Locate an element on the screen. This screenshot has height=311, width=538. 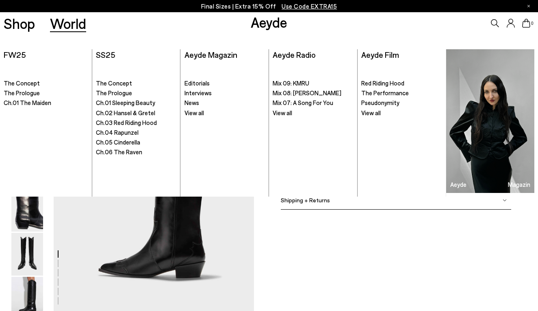
a: Mix 09: KMRU is located at coordinates (313, 83).